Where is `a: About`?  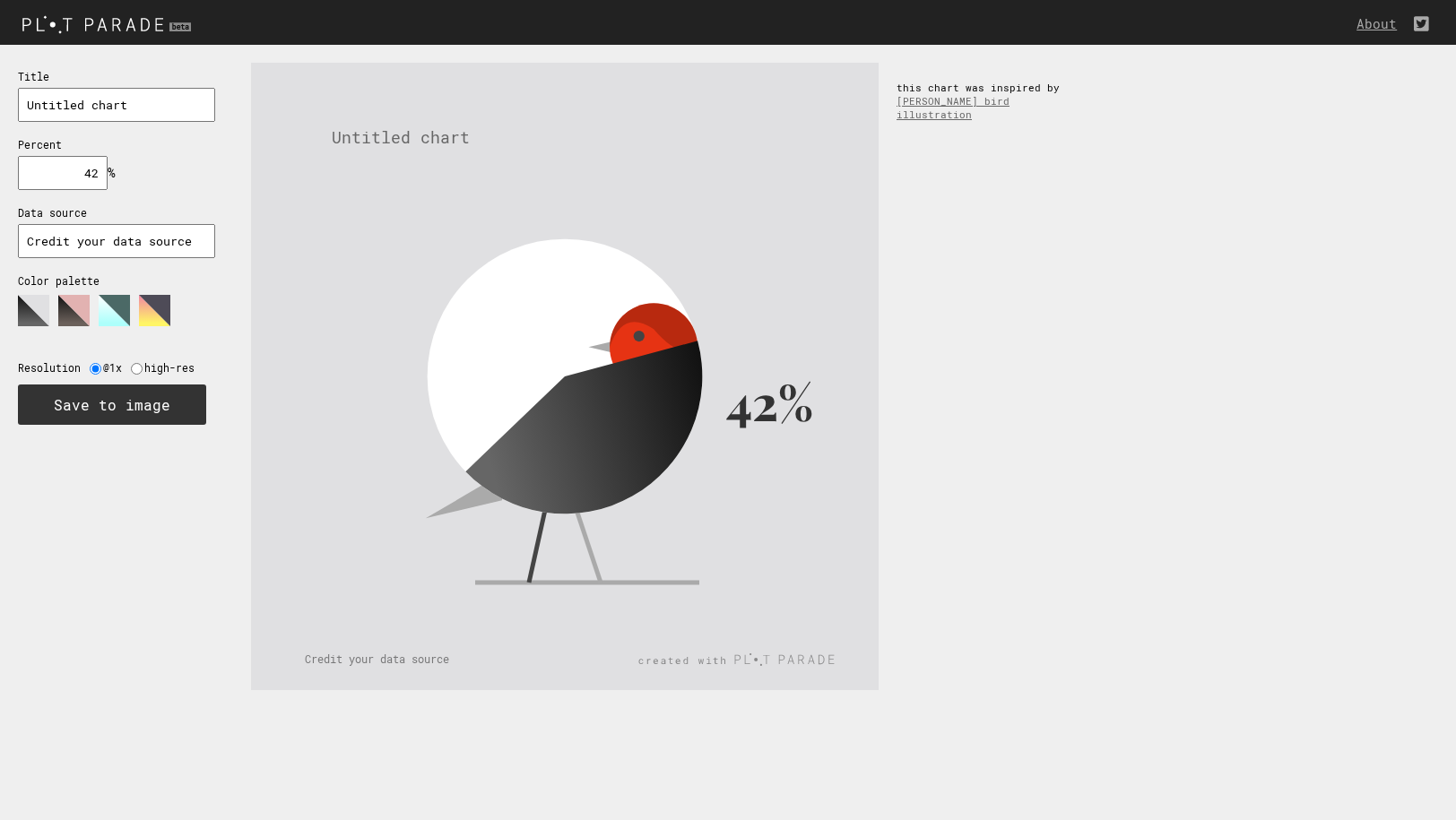
a: About is located at coordinates (1381, 23).